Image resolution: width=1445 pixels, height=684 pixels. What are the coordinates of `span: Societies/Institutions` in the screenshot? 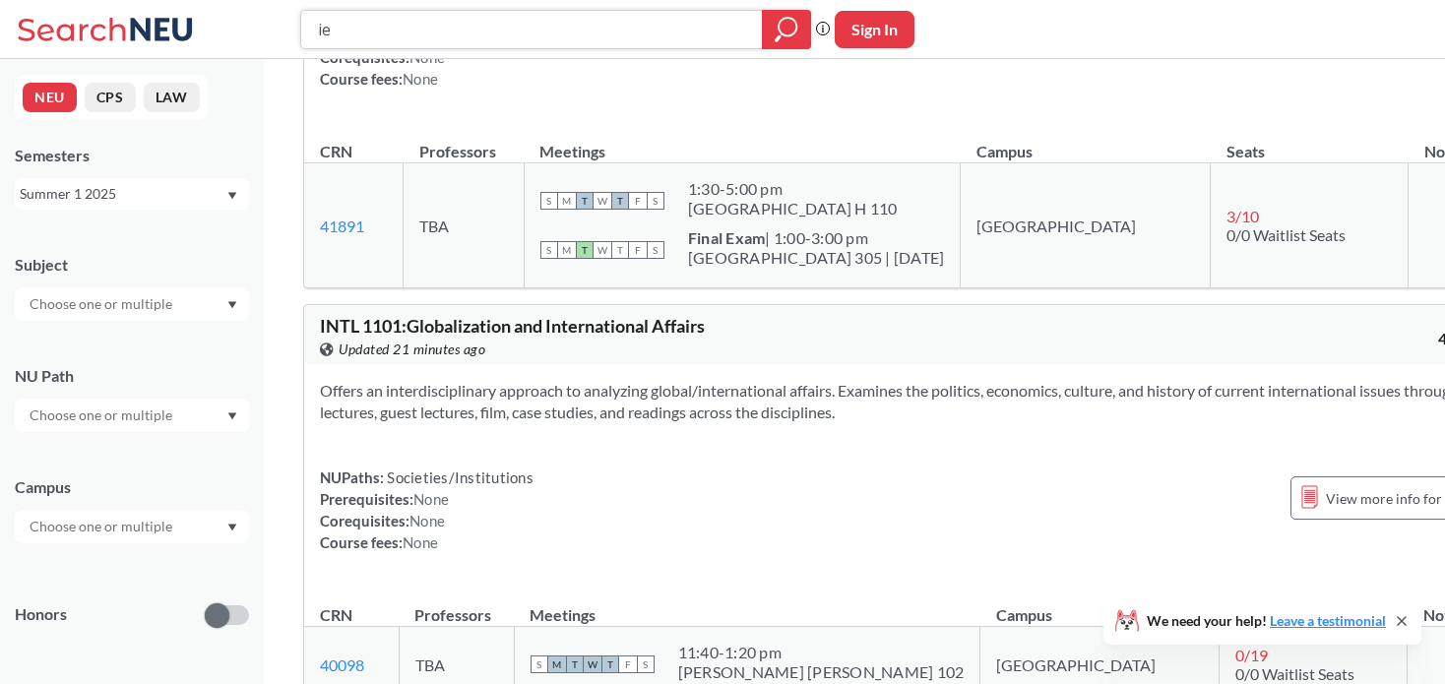 It's located at (459, 477).